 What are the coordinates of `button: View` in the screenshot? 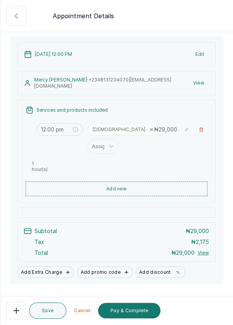 It's located at (203, 253).